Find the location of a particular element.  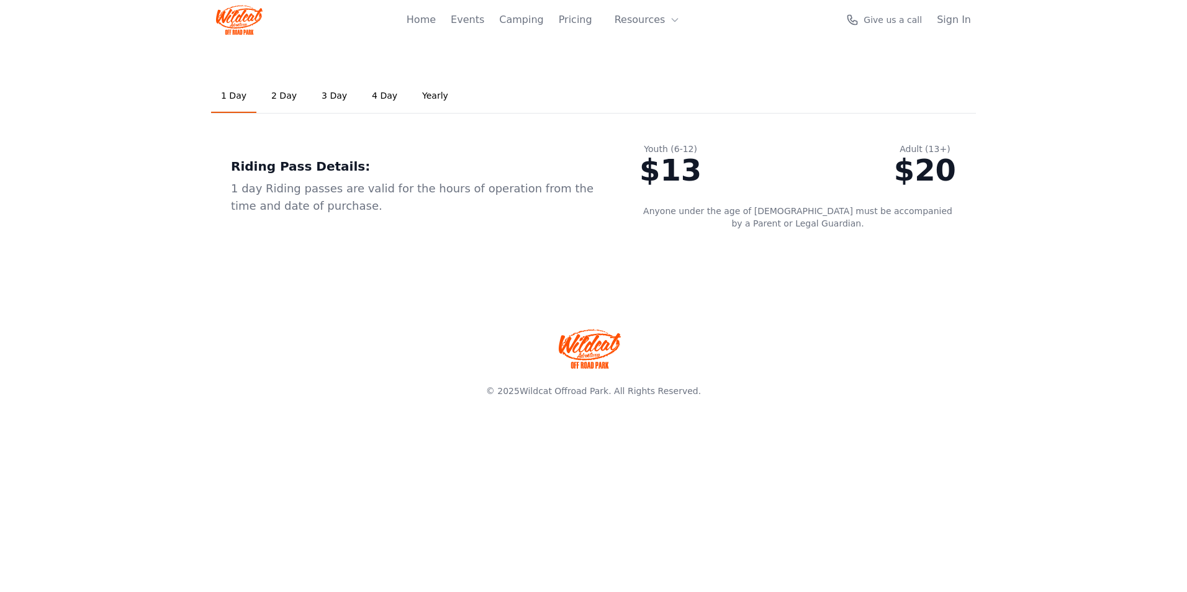

a: Home is located at coordinates (421, 20).